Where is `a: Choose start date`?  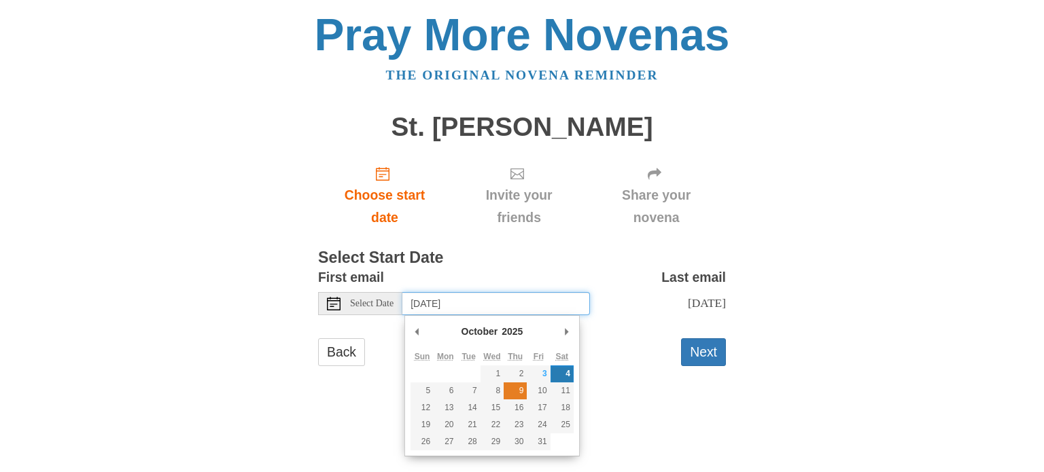
a: Choose start date is located at coordinates (385, 195).